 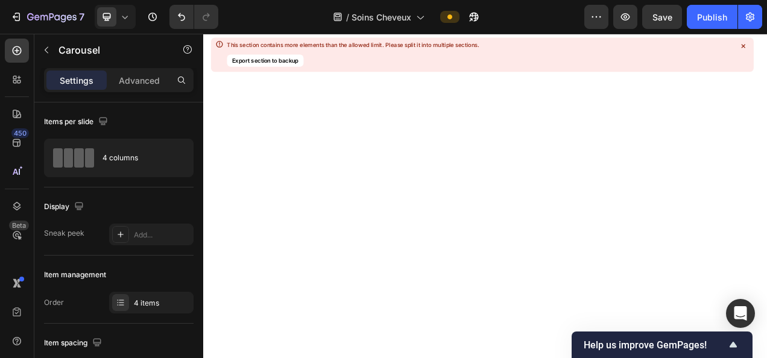 What do you see at coordinates (77, 122) in the screenshot?
I see `div: Items per slide` at bounding box center [77, 122].